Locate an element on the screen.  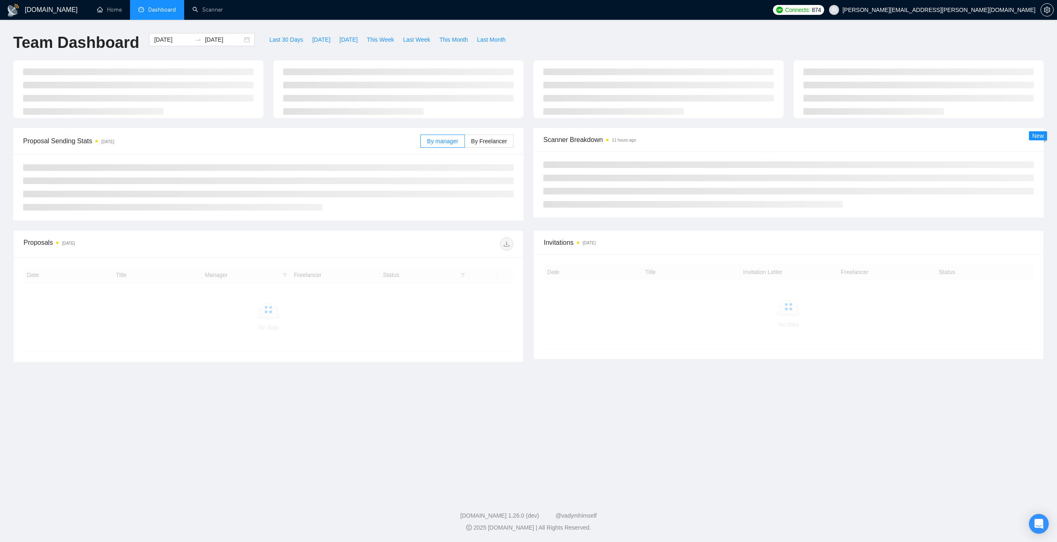
span: Proposal Sending Stats is located at coordinates (222, 141).